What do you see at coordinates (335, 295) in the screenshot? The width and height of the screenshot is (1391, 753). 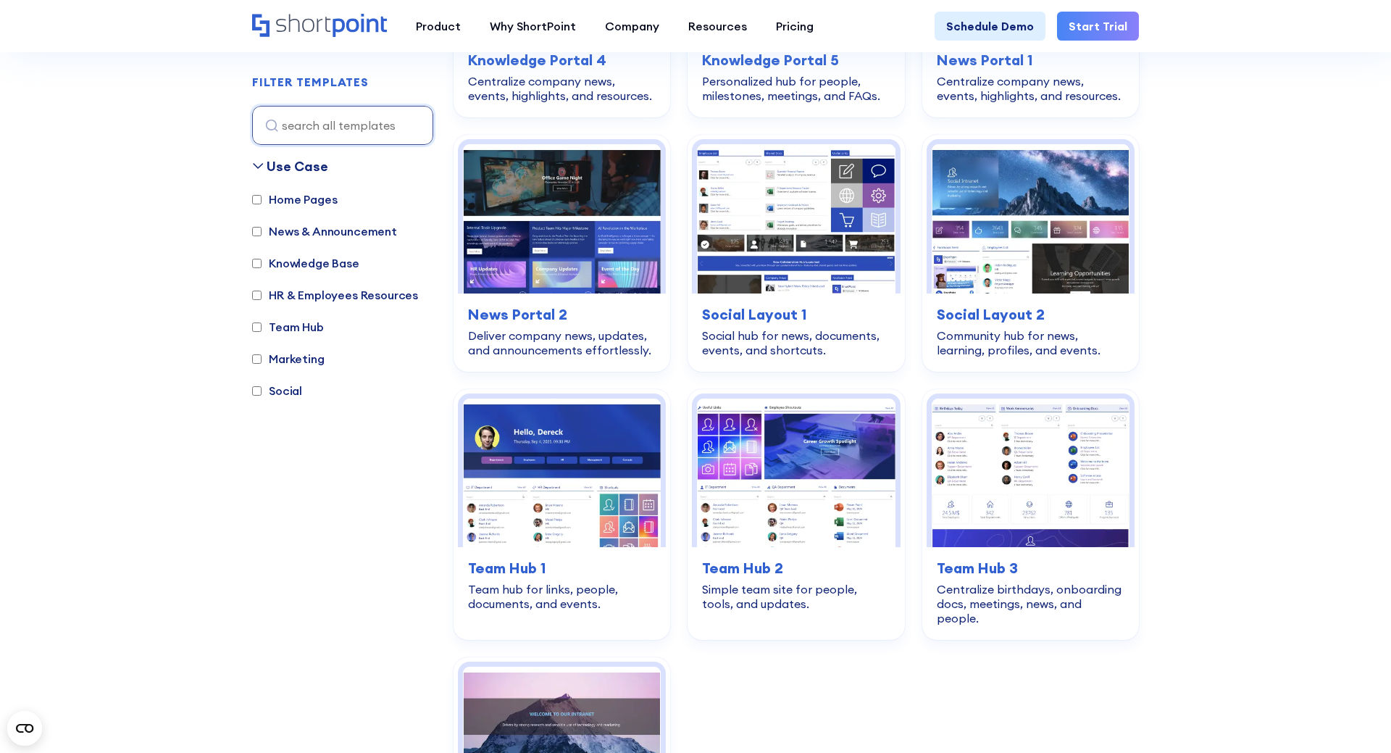 I see `label: HR & Employees Resources` at bounding box center [335, 295].